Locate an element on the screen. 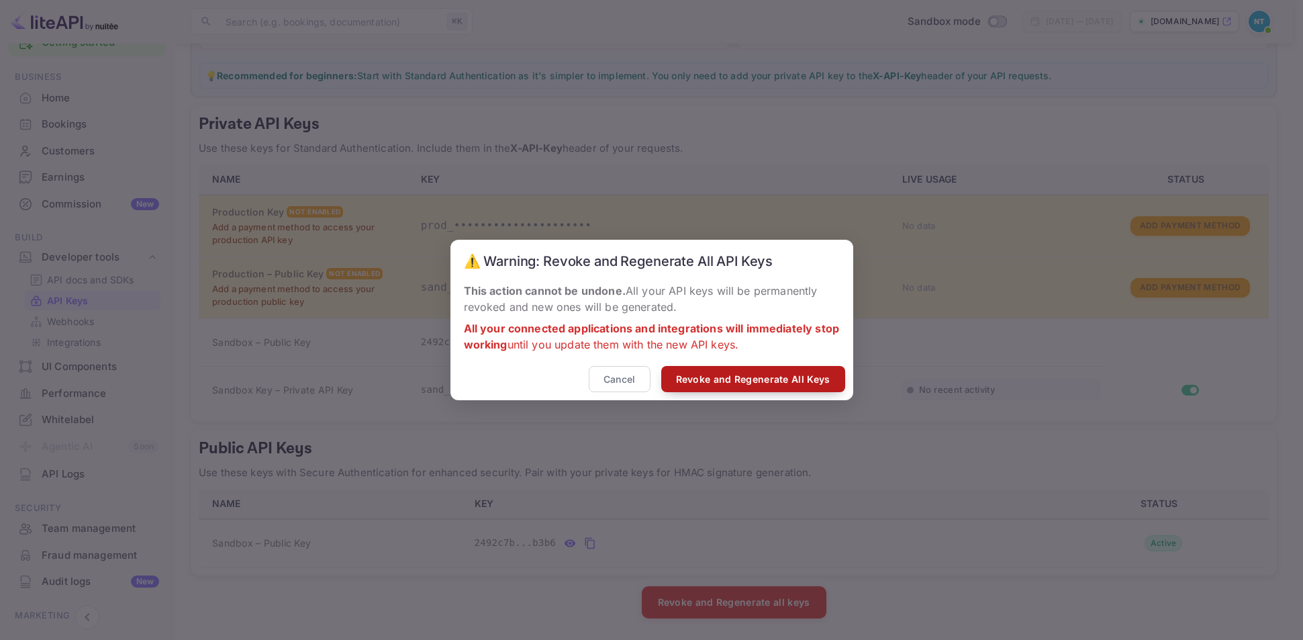 This screenshot has width=1303, height=640. button: Cancel is located at coordinates (620, 379).